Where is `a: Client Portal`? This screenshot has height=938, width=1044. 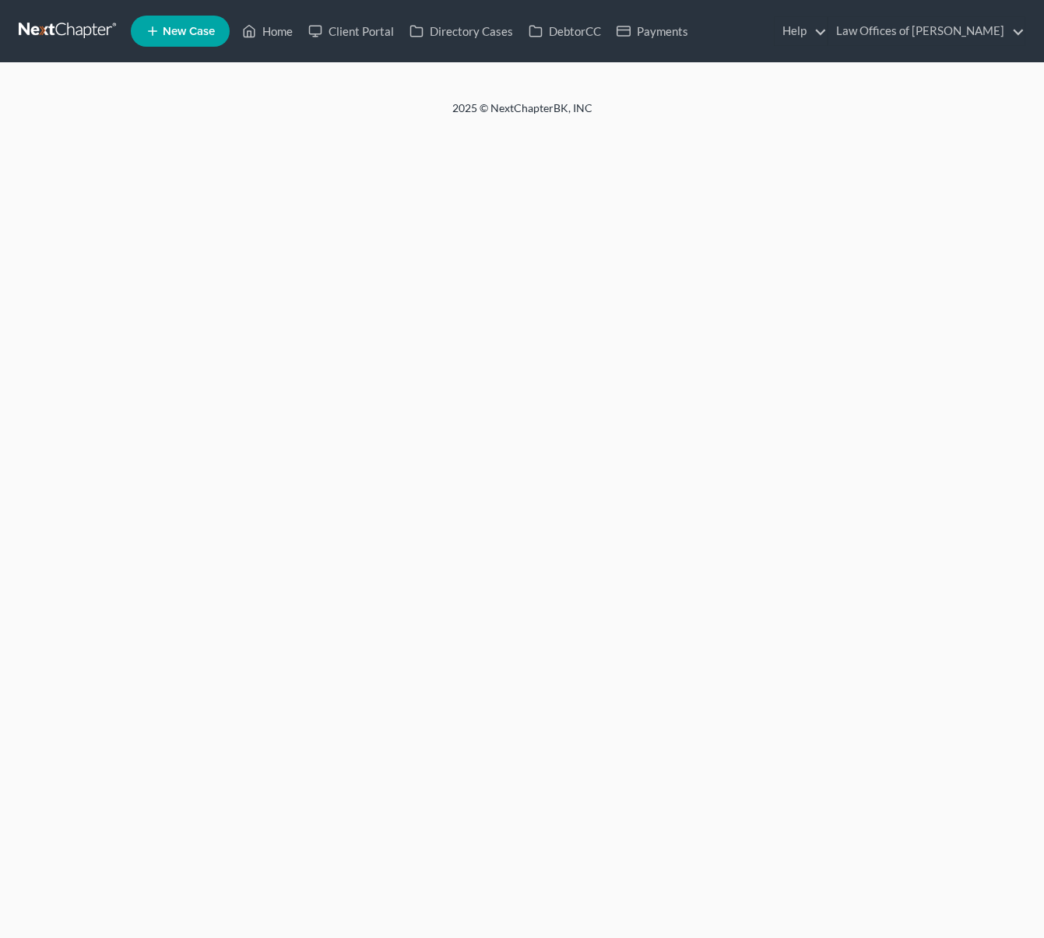 a: Client Portal is located at coordinates (351, 31).